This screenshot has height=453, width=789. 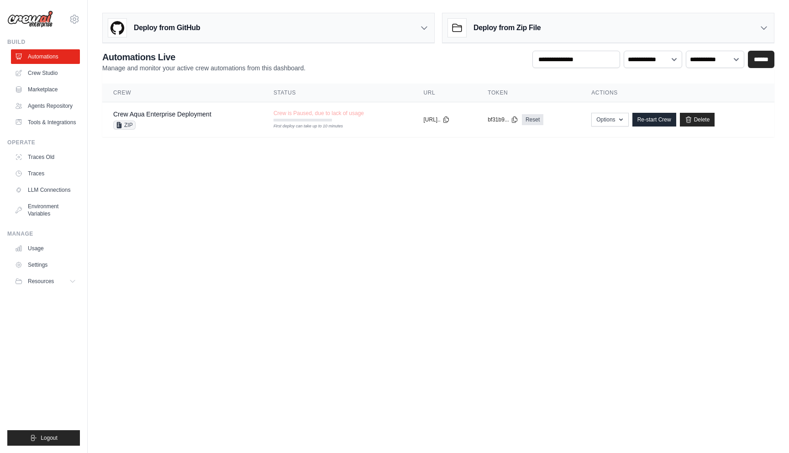 What do you see at coordinates (503, 120) in the screenshot?
I see `button: bf31b9...` at bounding box center [503, 120].